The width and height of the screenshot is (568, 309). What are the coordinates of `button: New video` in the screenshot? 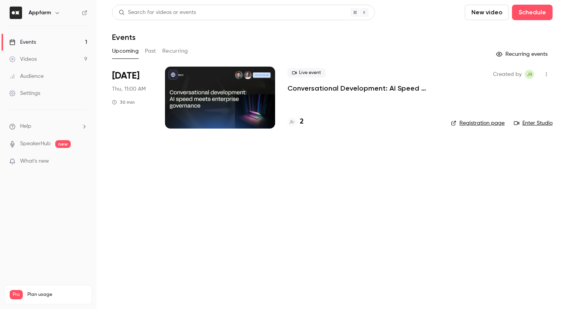 It's located at (487, 12).